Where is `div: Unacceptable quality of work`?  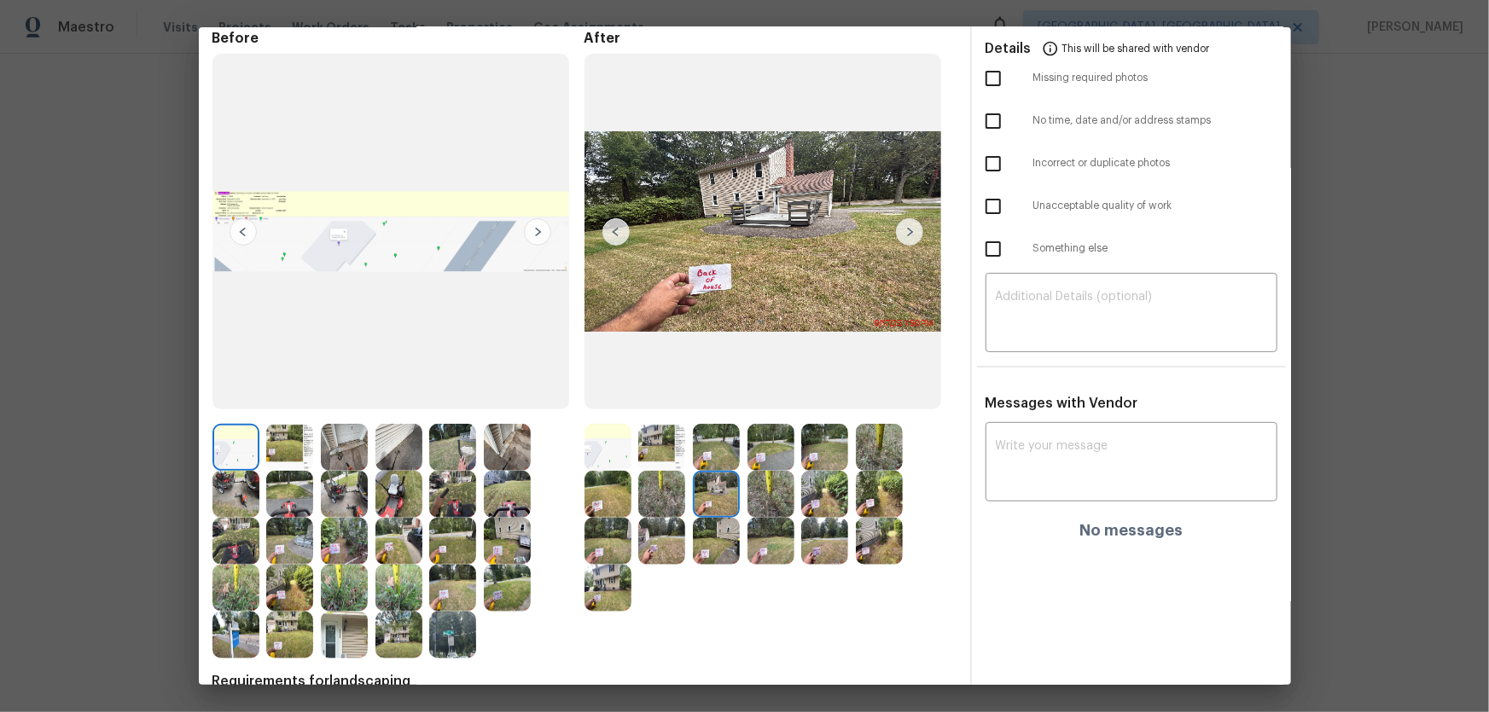 div: Unacceptable quality of work is located at coordinates (1131, 206).